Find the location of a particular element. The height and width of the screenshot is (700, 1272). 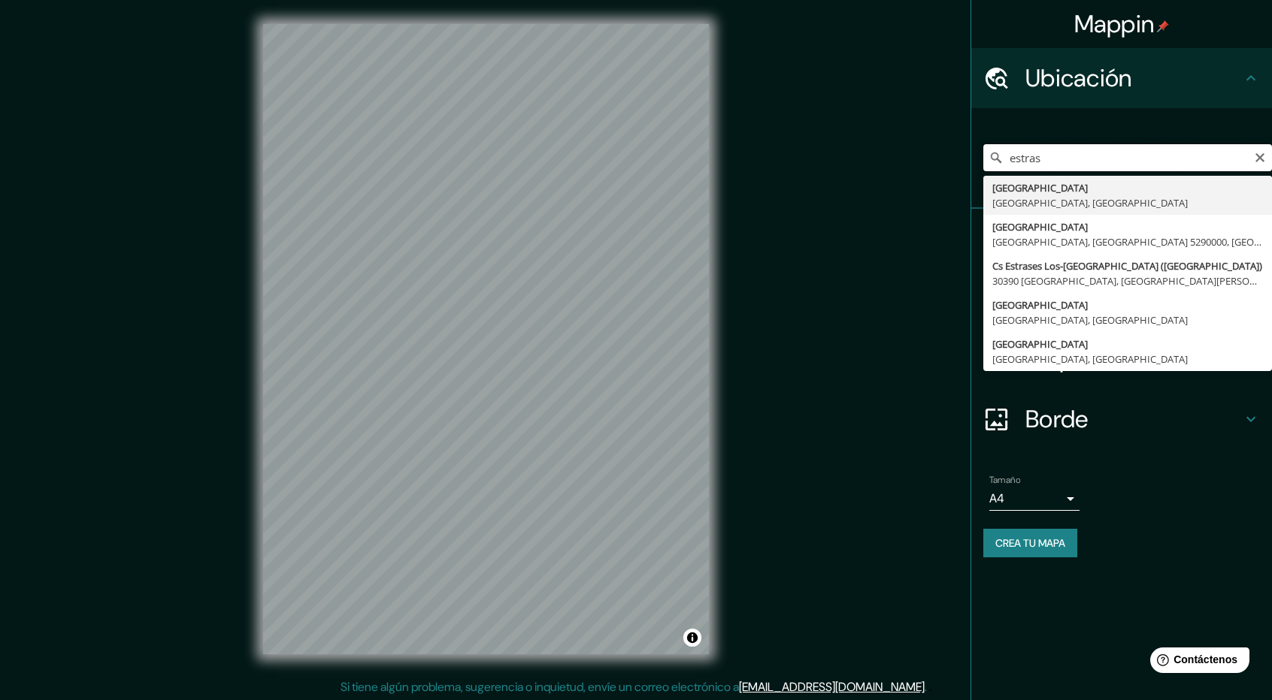

font: A4 is located at coordinates (997, 498).